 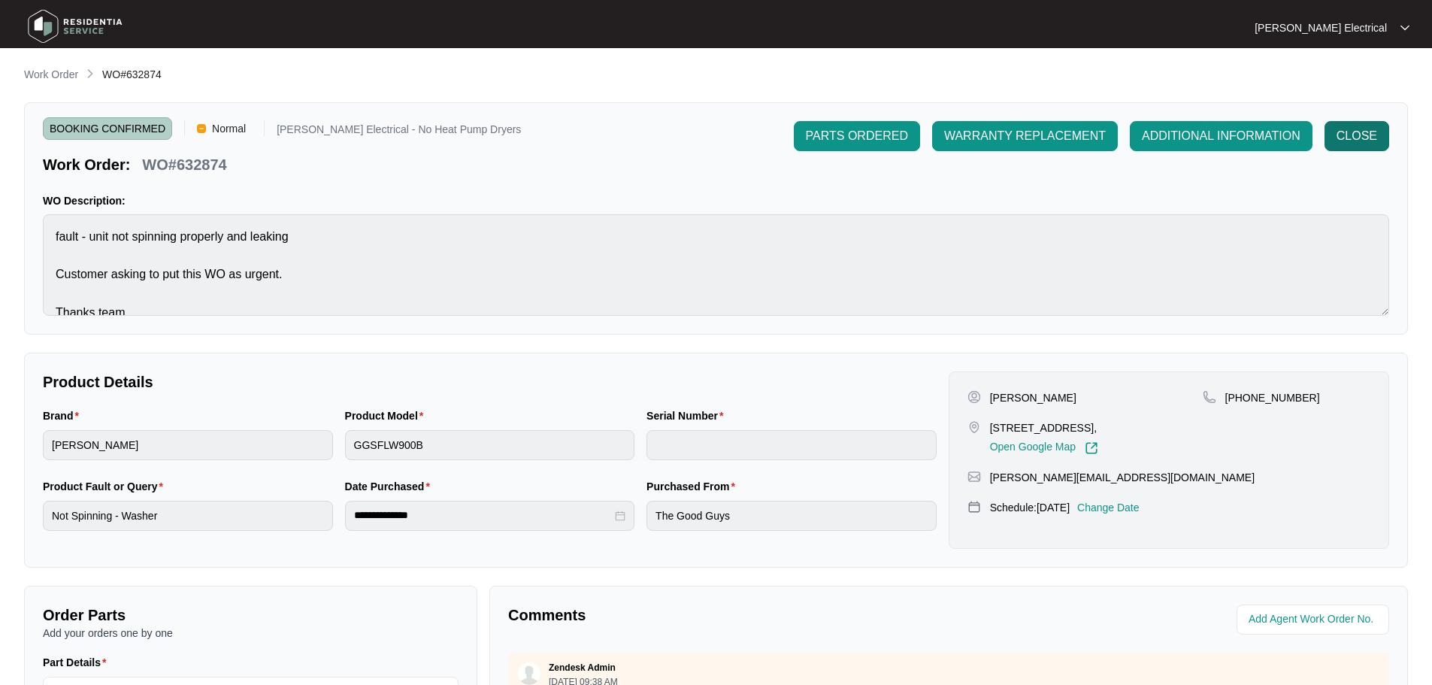 I want to click on input: Brand, so click(x=188, y=445).